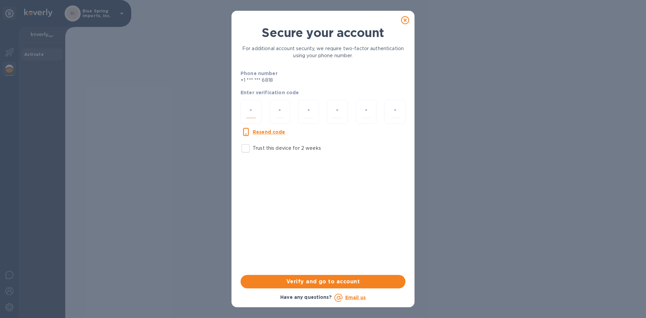  What do you see at coordinates (287, 148) in the screenshot?
I see `p: Trust this device for 2 weeks` at bounding box center [287, 148].